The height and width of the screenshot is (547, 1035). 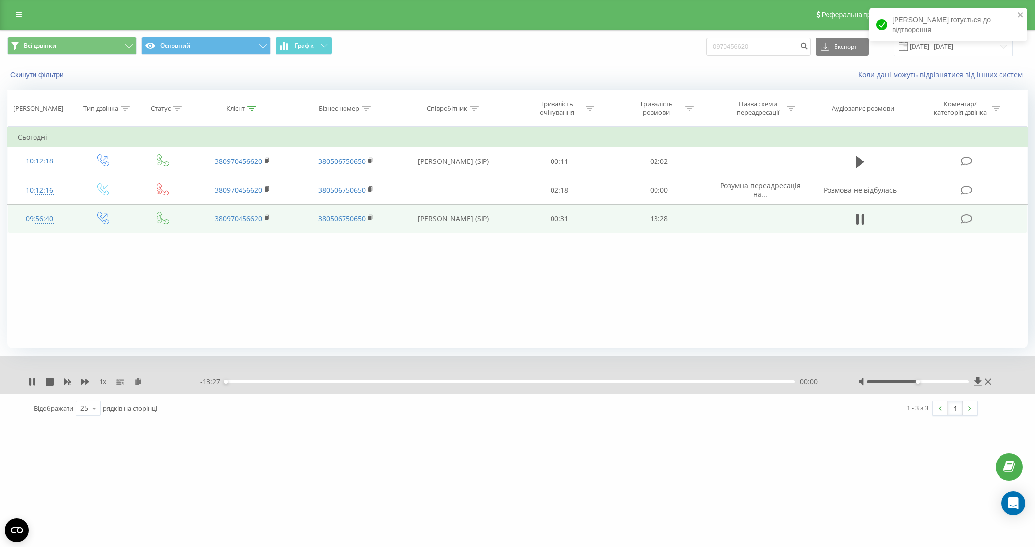 What do you see at coordinates (39, 161) in the screenshot?
I see `div: 10:12:18` at bounding box center [39, 161].